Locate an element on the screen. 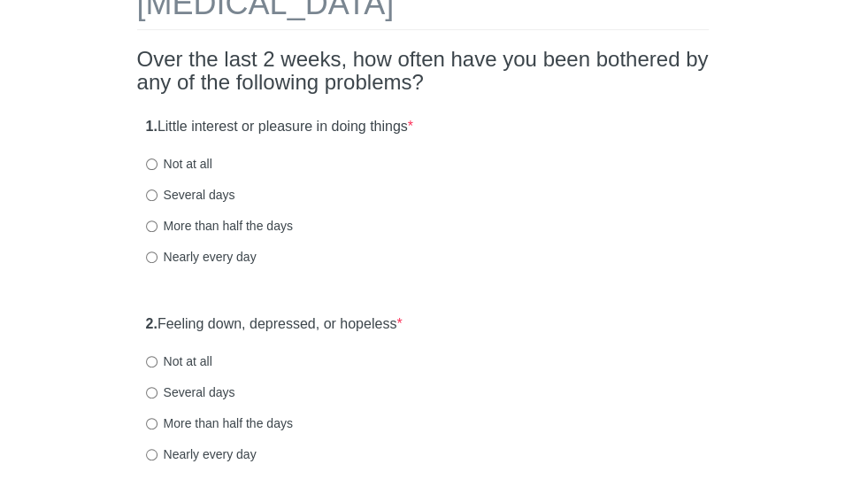  strong: 2. is located at coordinates (151, 323).